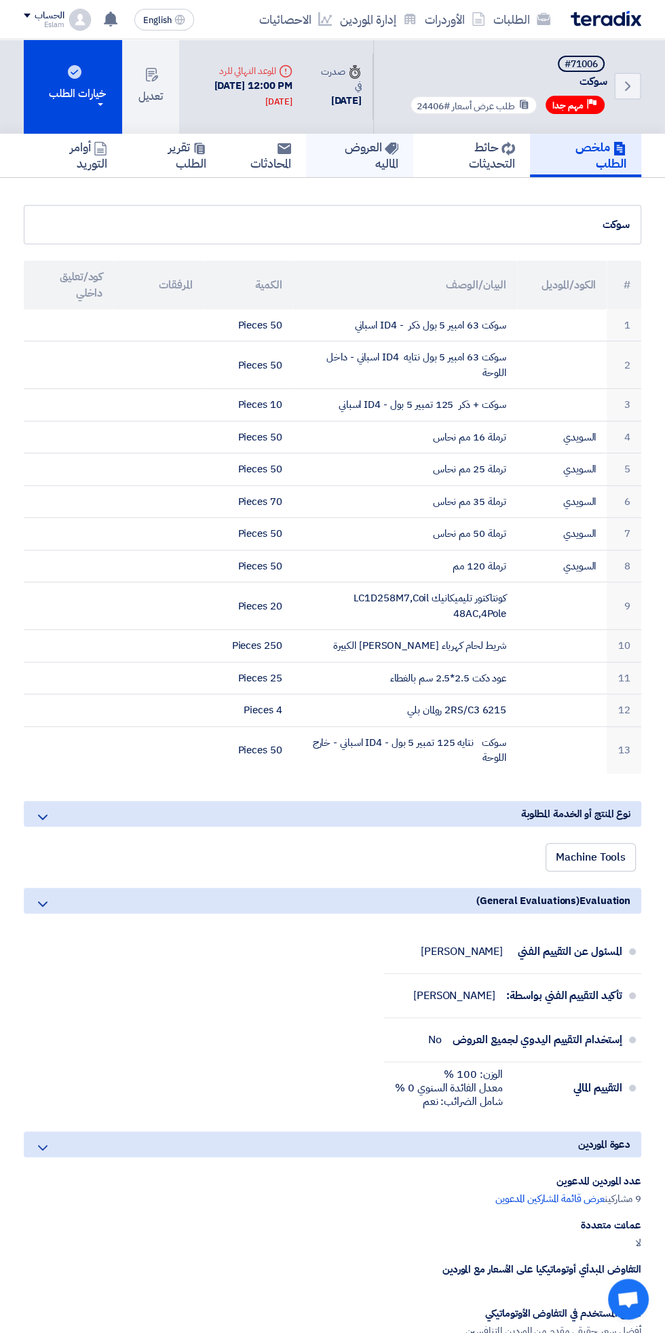  Describe the element at coordinates (73, 155) in the screenshot. I see `a: أوامر التوريد` at that location.